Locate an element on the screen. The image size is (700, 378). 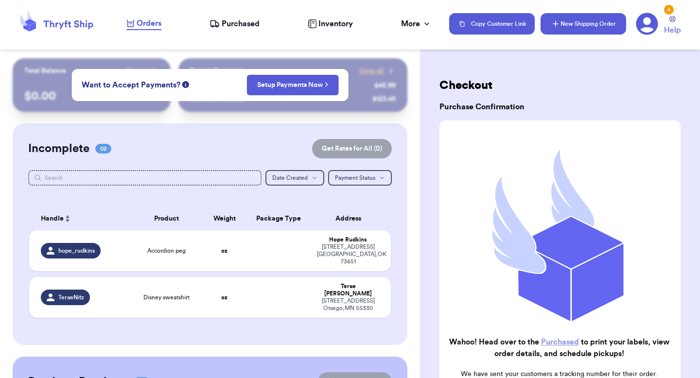
span: hope_rudkins is located at coordinates (76, 251).